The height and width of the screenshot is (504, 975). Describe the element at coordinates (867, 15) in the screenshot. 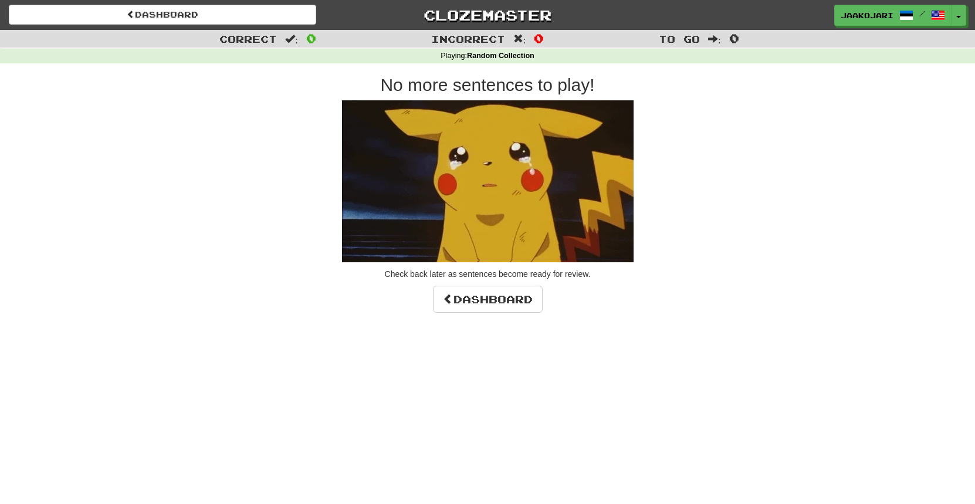

I see `span: JaakOjari` at that location.